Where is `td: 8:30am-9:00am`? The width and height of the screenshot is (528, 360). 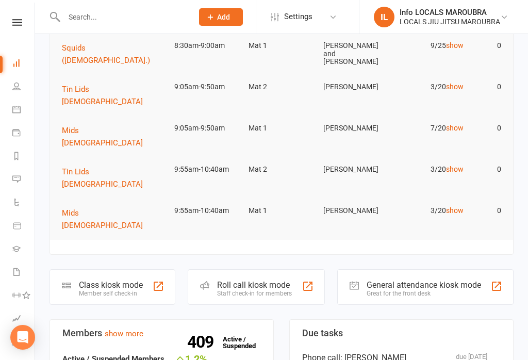
td: 8:30am-9:00am is located at coordinates (207, 45).